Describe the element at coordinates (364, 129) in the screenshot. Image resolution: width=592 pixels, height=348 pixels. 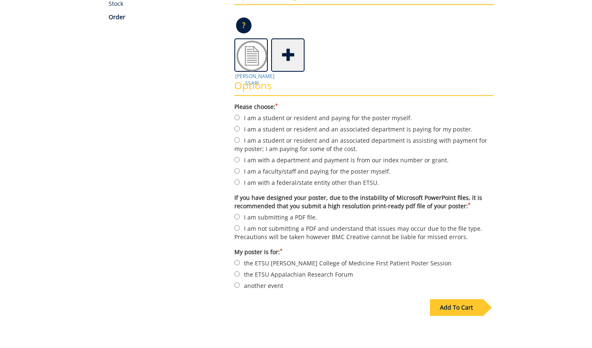
I see `label: I am a student or resident and an associated department is paying for my poster.` at that location.